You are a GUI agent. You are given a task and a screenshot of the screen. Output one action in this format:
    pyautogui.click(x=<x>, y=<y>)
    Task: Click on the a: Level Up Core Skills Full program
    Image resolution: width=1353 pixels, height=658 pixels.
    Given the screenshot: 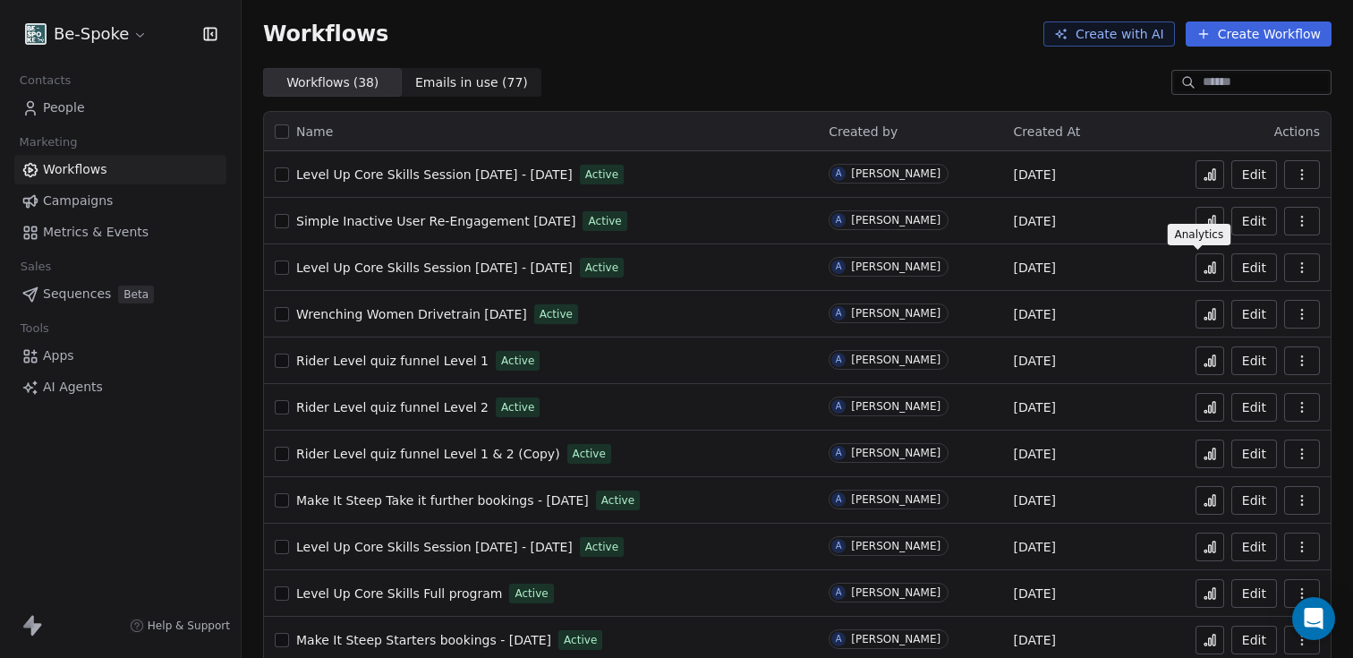 What is the action you would take?
    pyautogui.click(x=399, y=593)
    